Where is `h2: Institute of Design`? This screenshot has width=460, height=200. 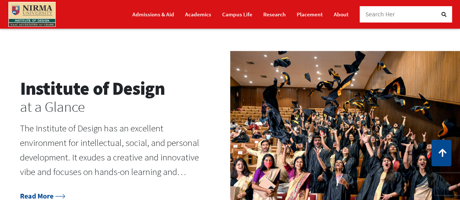
h2: Institute of Design is located at coordinates (115, 89).